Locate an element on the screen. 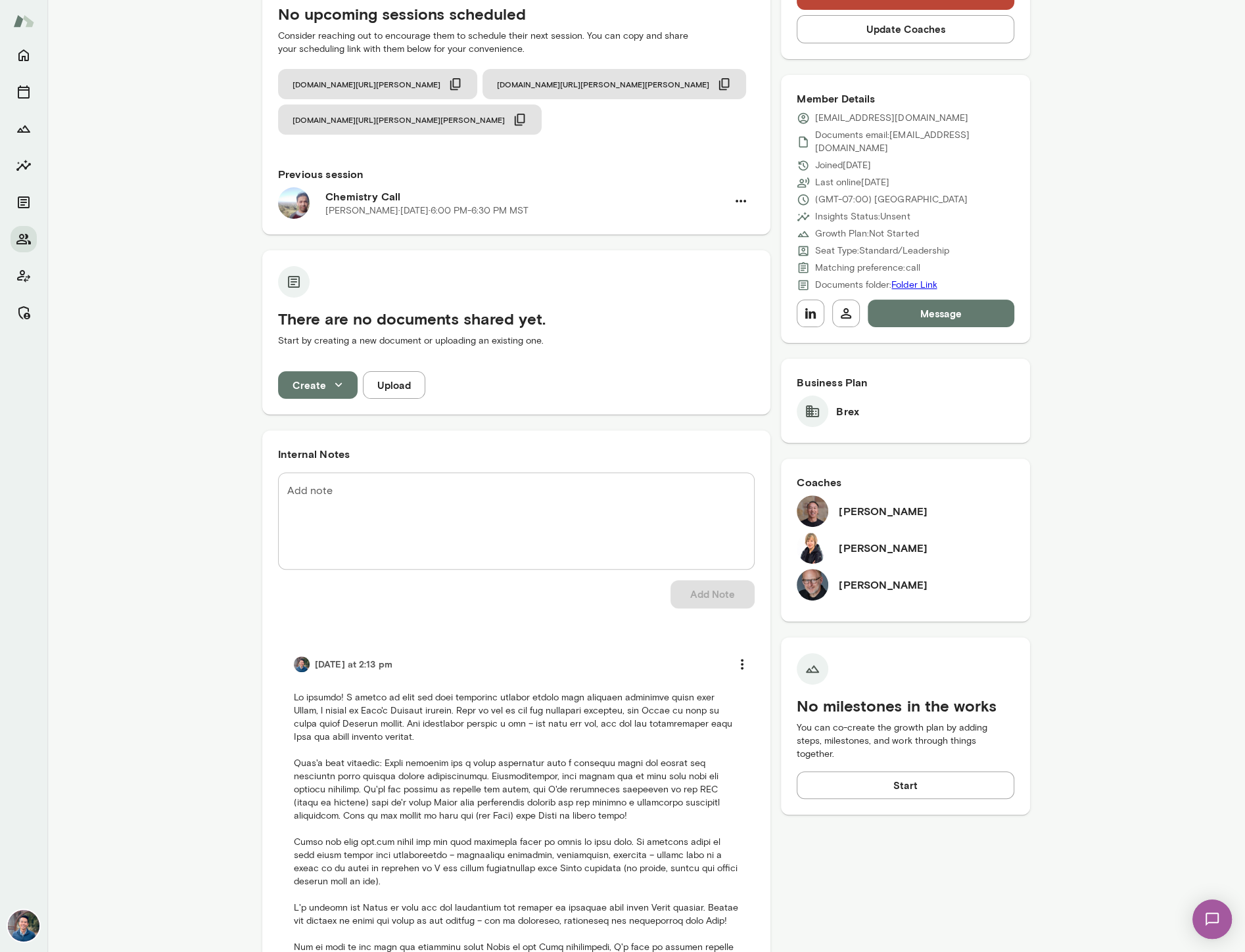  h5: There are no documents shared yet. is located at coordinates (515, 319).